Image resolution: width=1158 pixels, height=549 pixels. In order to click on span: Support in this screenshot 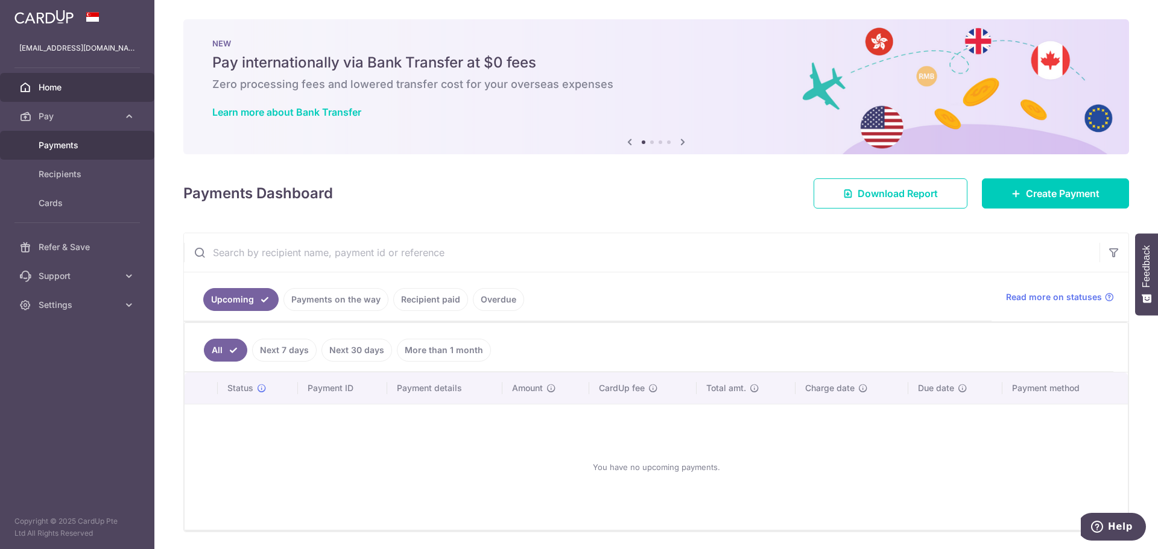, I will do `click(78, 276)`.